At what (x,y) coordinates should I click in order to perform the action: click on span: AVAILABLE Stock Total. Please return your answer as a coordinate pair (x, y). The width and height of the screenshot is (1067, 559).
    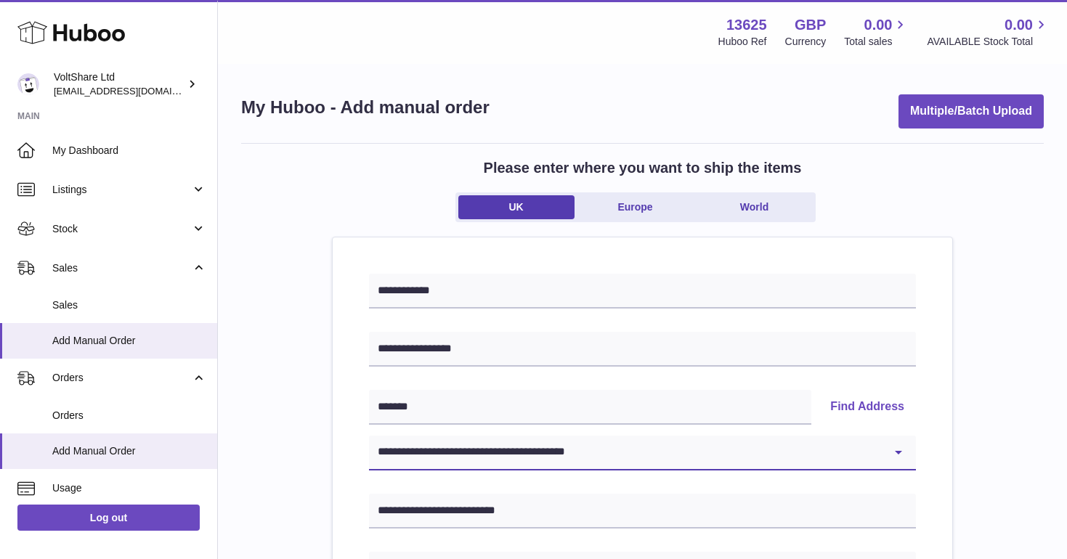
    Looking at the image, I should click on (987, 41).